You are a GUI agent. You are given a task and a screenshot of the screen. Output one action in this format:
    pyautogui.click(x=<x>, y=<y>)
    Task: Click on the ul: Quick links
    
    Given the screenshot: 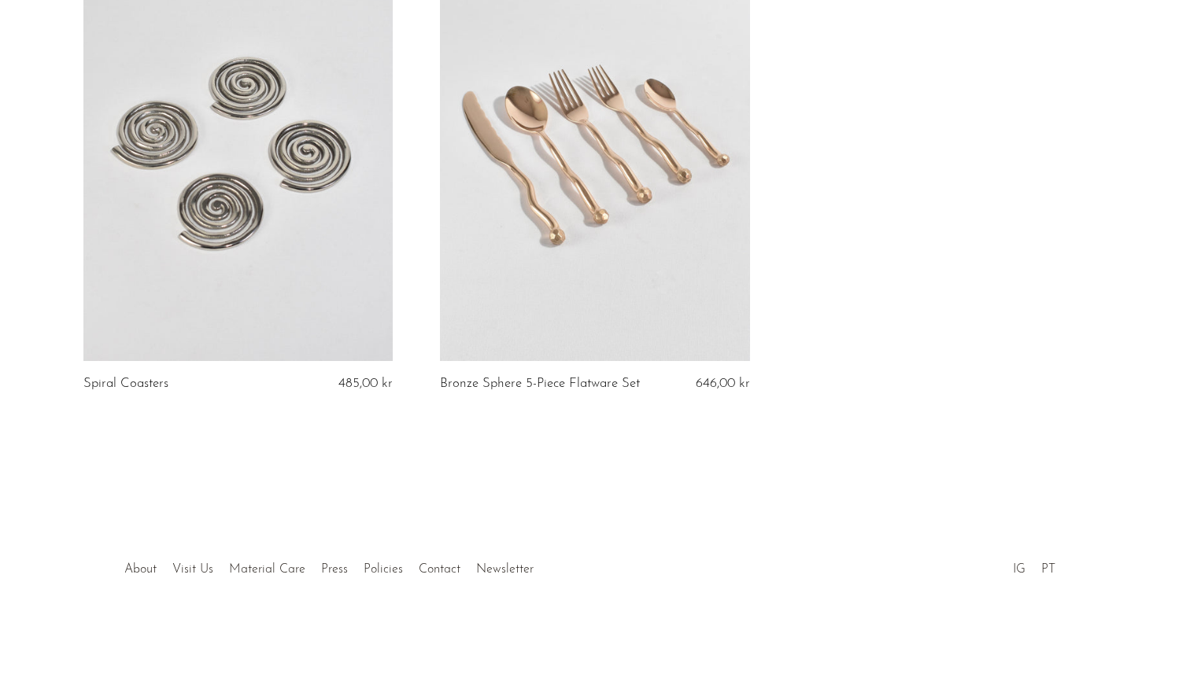 What is the action you would take?
    pyautogui.click(x=329, y=566)
    